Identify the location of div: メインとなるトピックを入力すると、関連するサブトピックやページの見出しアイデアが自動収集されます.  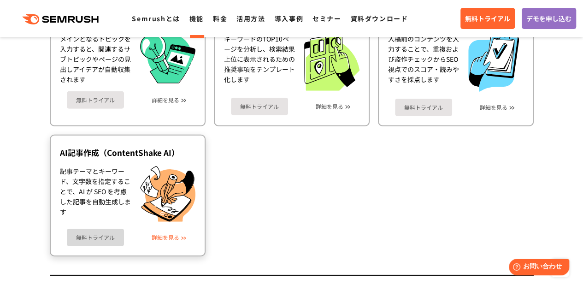
(95, 59).